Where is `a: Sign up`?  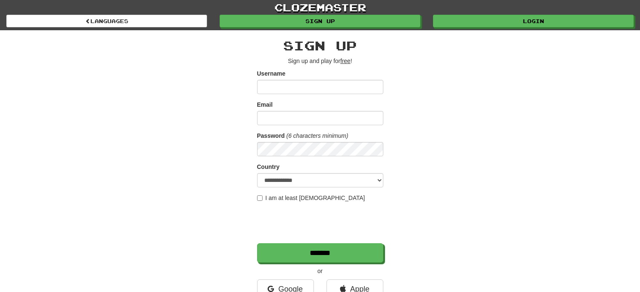
a: Sign up is located at coordinates (320, 21).